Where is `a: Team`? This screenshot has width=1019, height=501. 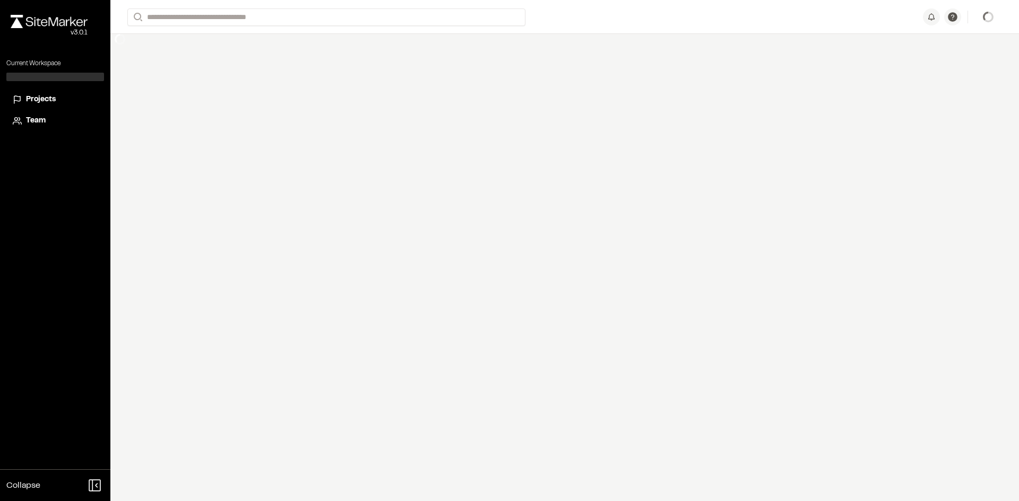
a: Team is located at coordinates (55, 121).